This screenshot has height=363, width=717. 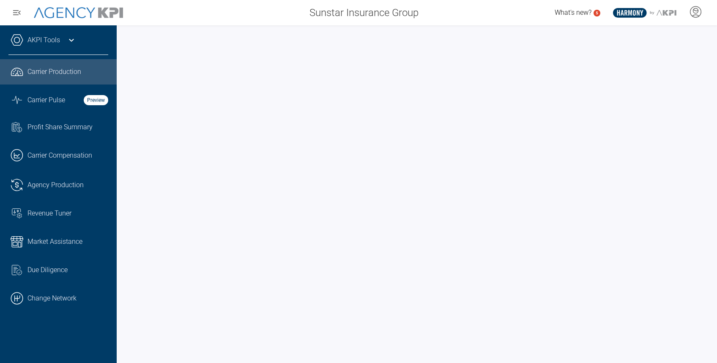 What do you see at coordinates (47, 270) in the screenshot?
I see `span: Due Diligence` at bounding box center [47, 270].